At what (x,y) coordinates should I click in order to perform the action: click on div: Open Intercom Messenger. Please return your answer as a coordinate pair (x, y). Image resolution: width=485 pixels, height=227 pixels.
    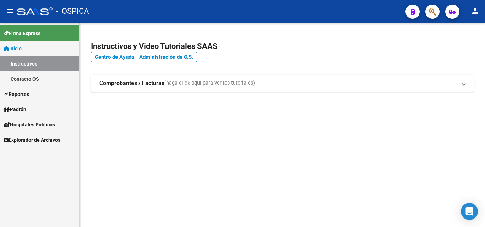
    Looking at the image, I should click on (469, 212).